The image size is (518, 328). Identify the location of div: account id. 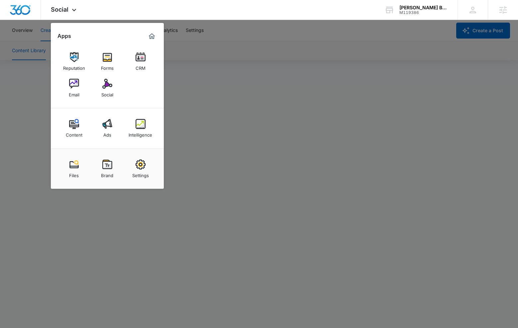
(424, 13).